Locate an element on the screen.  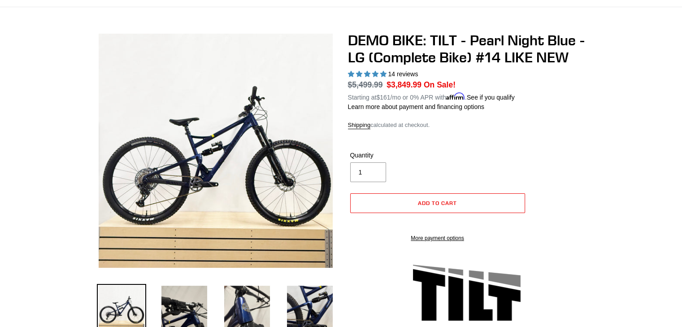
a: See if you qualify - Learn more about Affirm Financing (opens in modal) is located at coordinates (491, 97).